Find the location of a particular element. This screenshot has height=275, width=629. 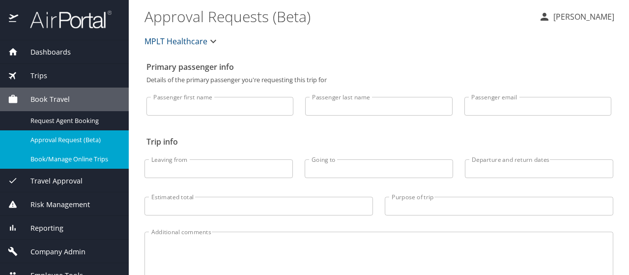

img: icon-airportal.png is located at coordinates (14, 19).